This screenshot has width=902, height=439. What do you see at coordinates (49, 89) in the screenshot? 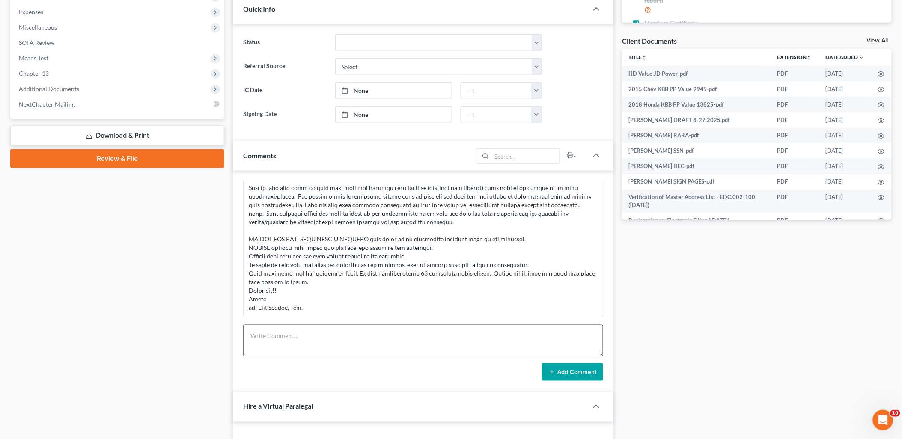
I see `span: Additional Documents` at bounding box center [49, 89].